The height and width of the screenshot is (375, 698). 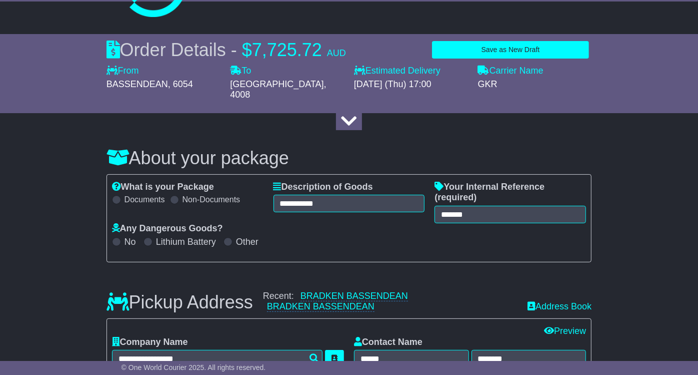 What do you see at coordinates (337, 53) in the screenshot?
I see `span: AUD` at bounding box center [337, 53].